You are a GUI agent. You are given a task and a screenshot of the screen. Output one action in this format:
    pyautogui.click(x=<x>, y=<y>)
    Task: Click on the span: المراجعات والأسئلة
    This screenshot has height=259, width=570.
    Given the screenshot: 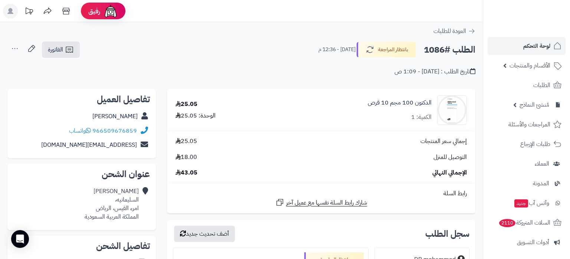 What is the action you would take?
    pyautogui.click(x=529, y=125)
    